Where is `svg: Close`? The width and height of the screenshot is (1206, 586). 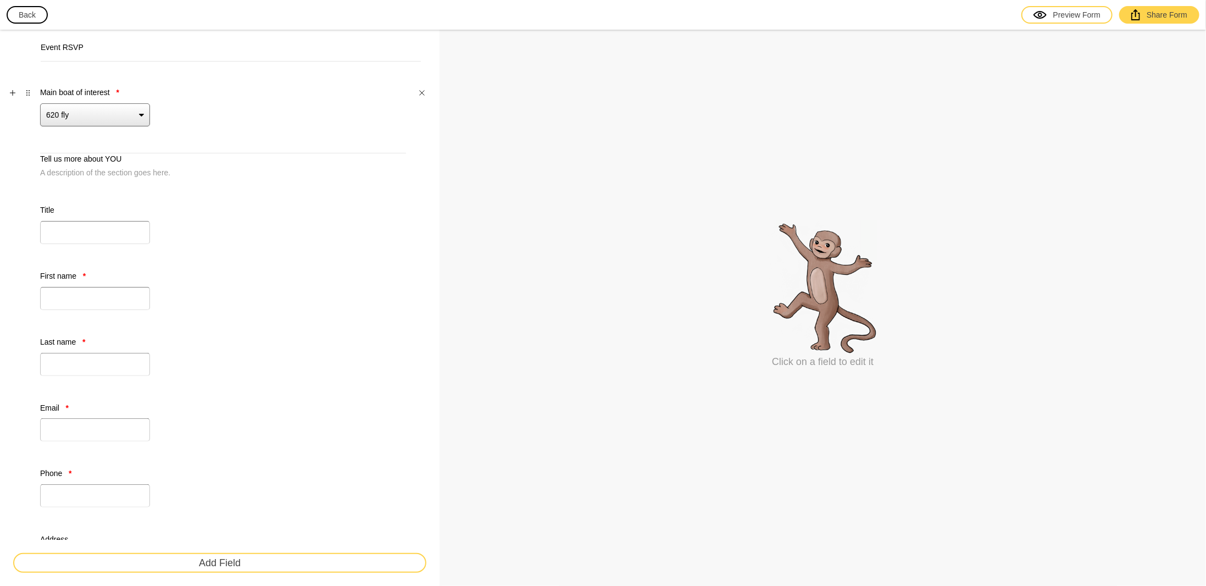 svg: Close is located at coordinates (422, 93).